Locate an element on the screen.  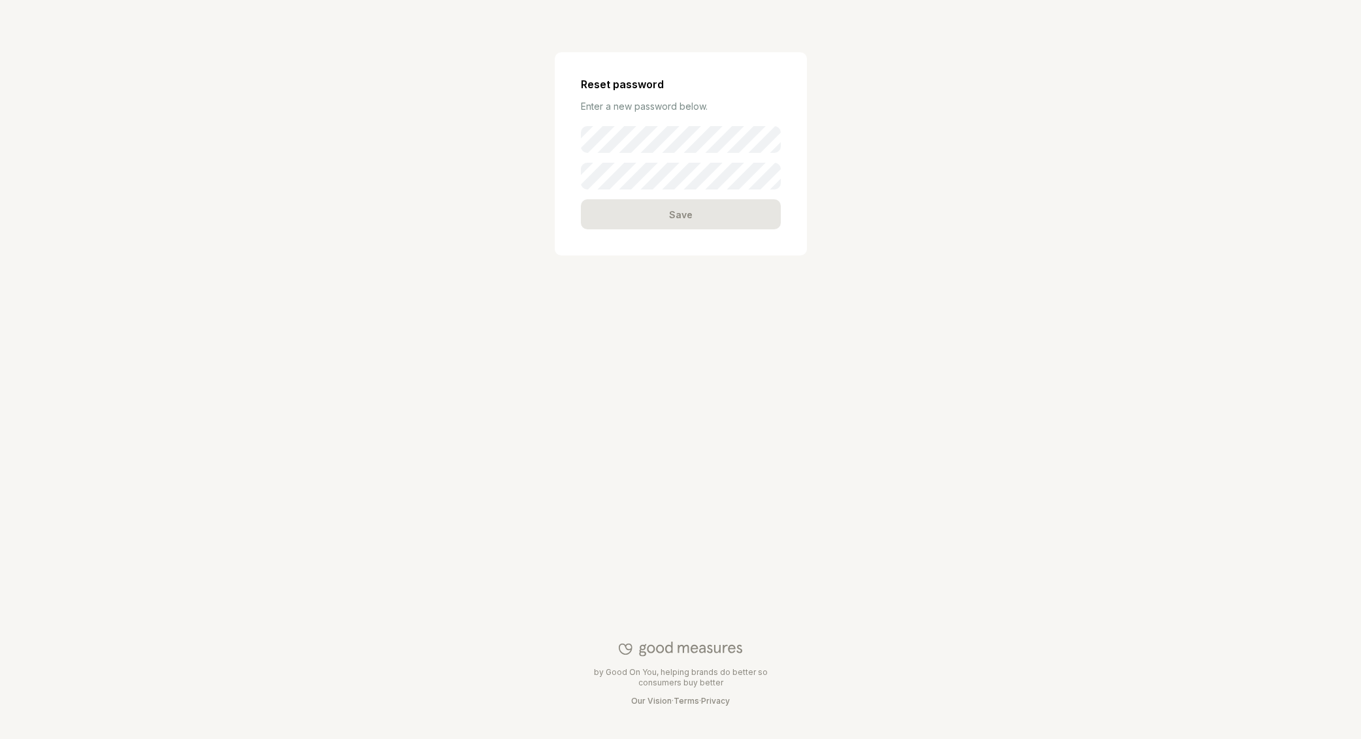
h2: Reset password is located at coordinates (681, 84).